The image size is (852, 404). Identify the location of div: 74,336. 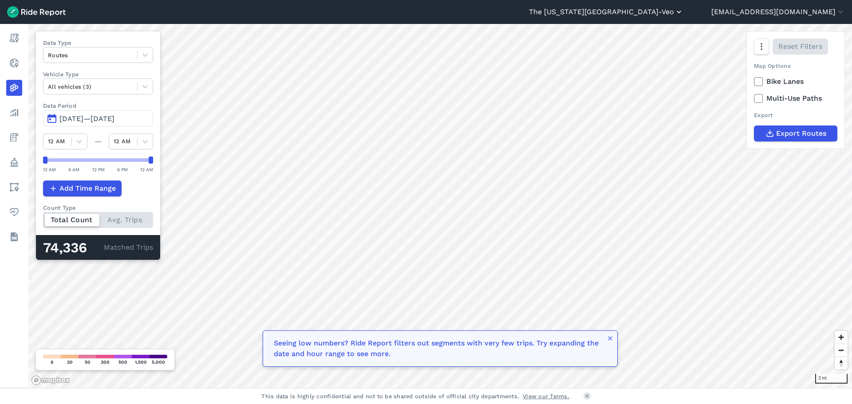
(73, 248).